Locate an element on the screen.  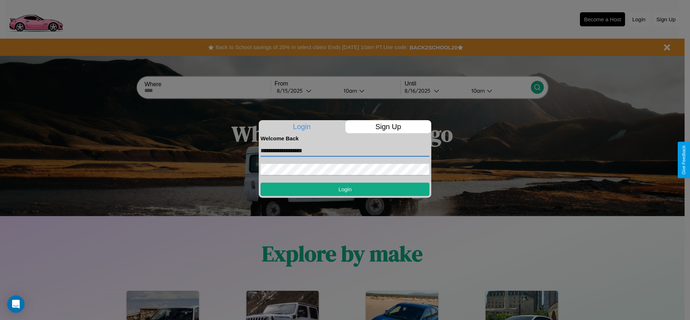
p: Sign Up is located at coordinates (389, 127).